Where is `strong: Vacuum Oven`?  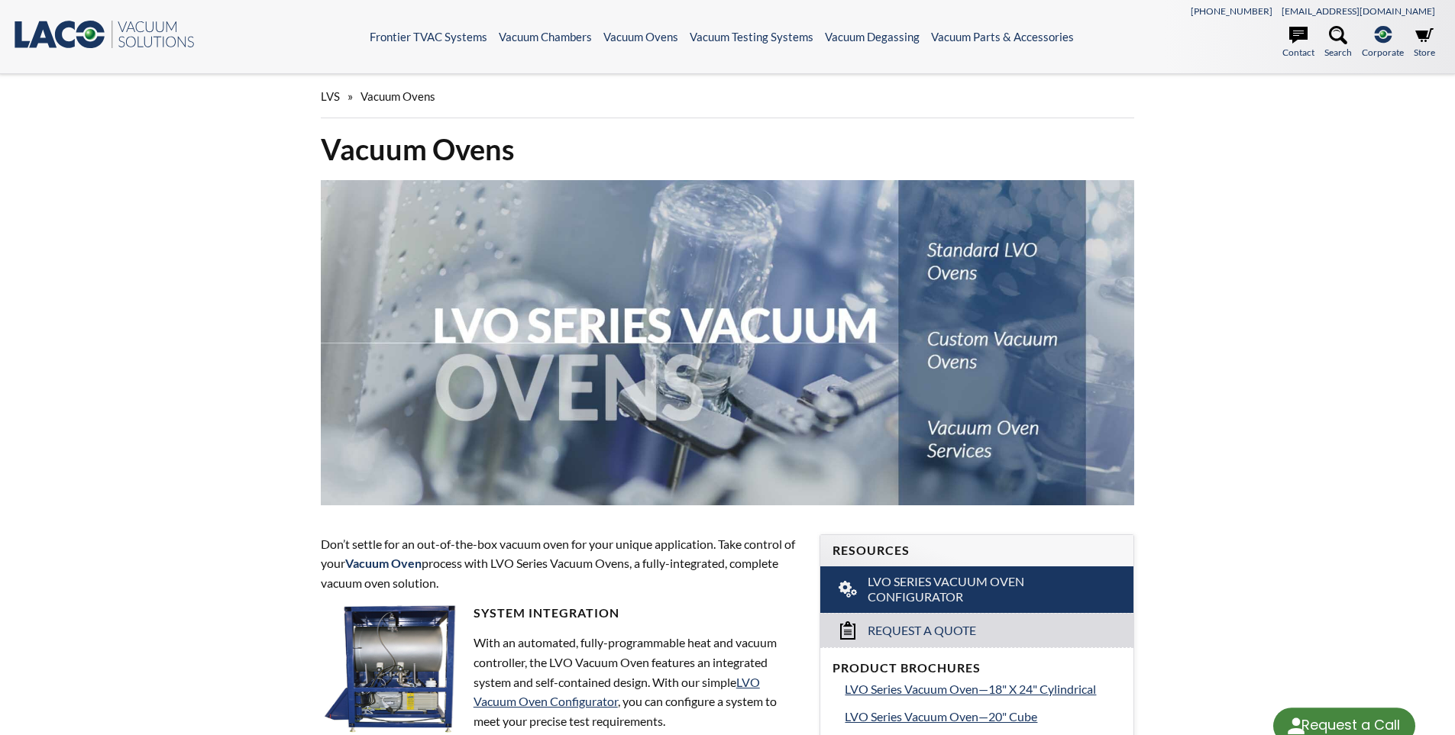 strong: Vacuum Oven is located at coordinates (383, 563).